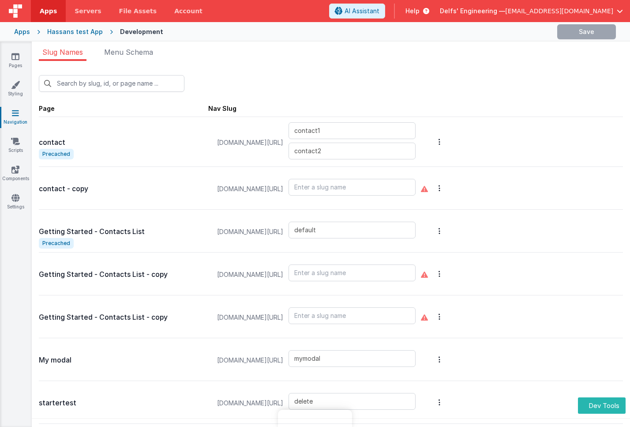 The image size is (630, 427). What do you see at coordinates (48, 11) in the screenshot?
I see `span: Apps` at bounding box center [48, 11].